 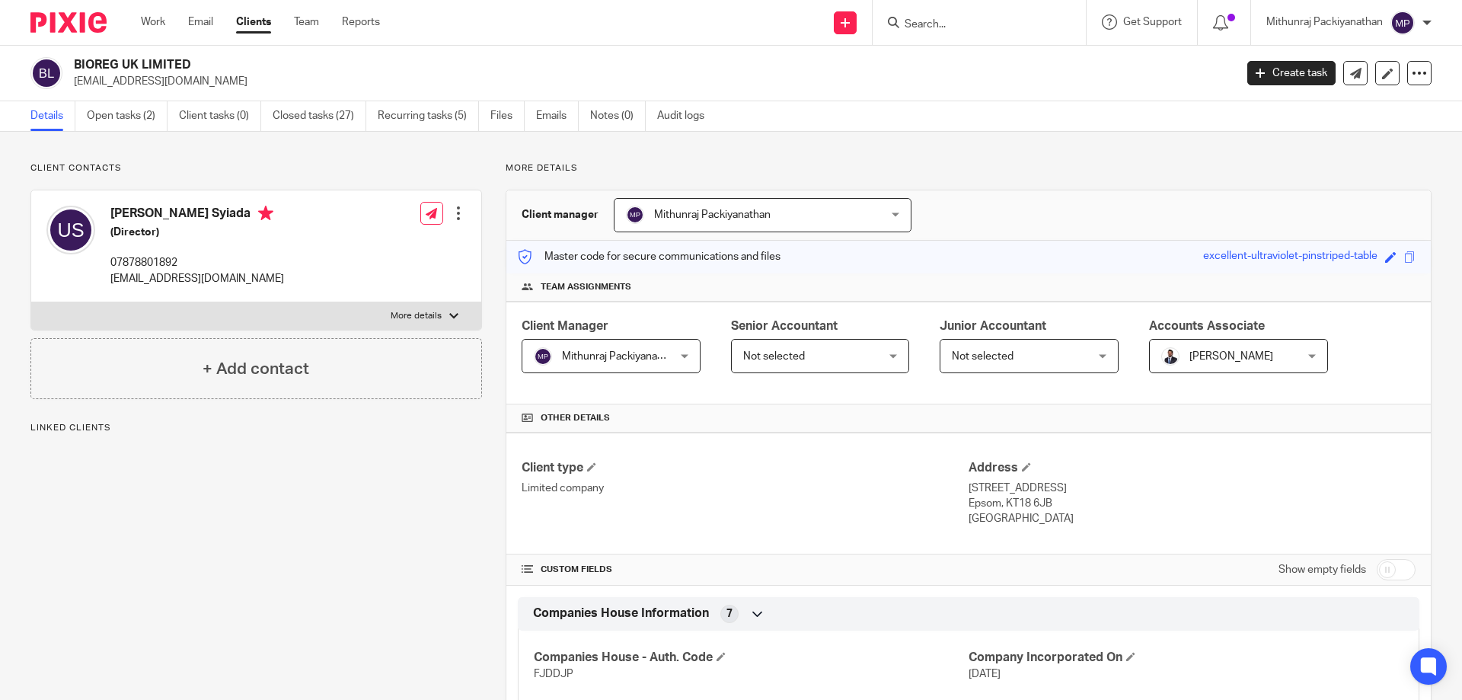 I want to click on a: Reports, so click(x=361, y=22).